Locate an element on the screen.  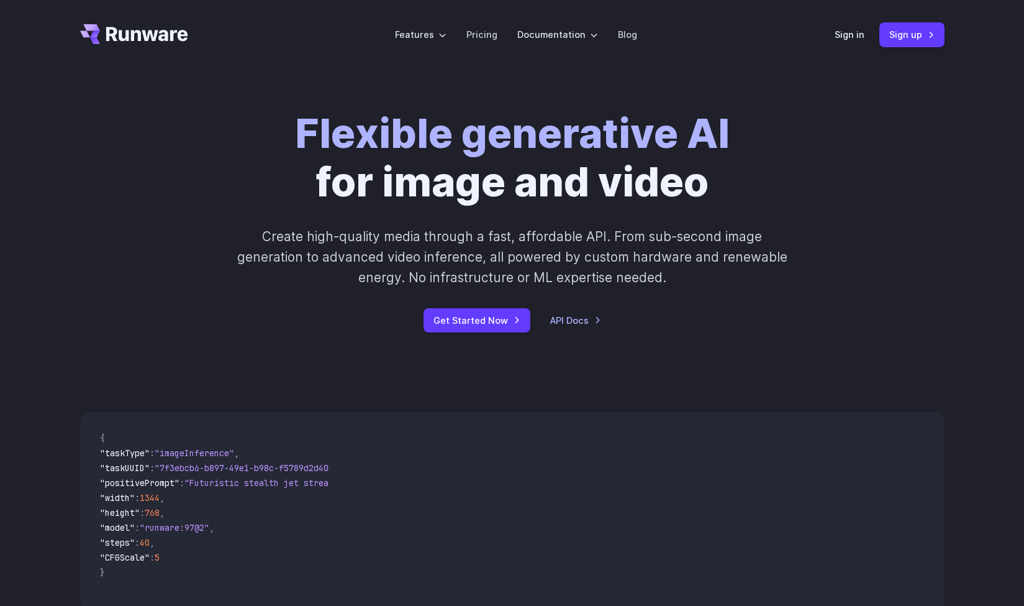
span: "steps" is located at coordinates (117, 542).